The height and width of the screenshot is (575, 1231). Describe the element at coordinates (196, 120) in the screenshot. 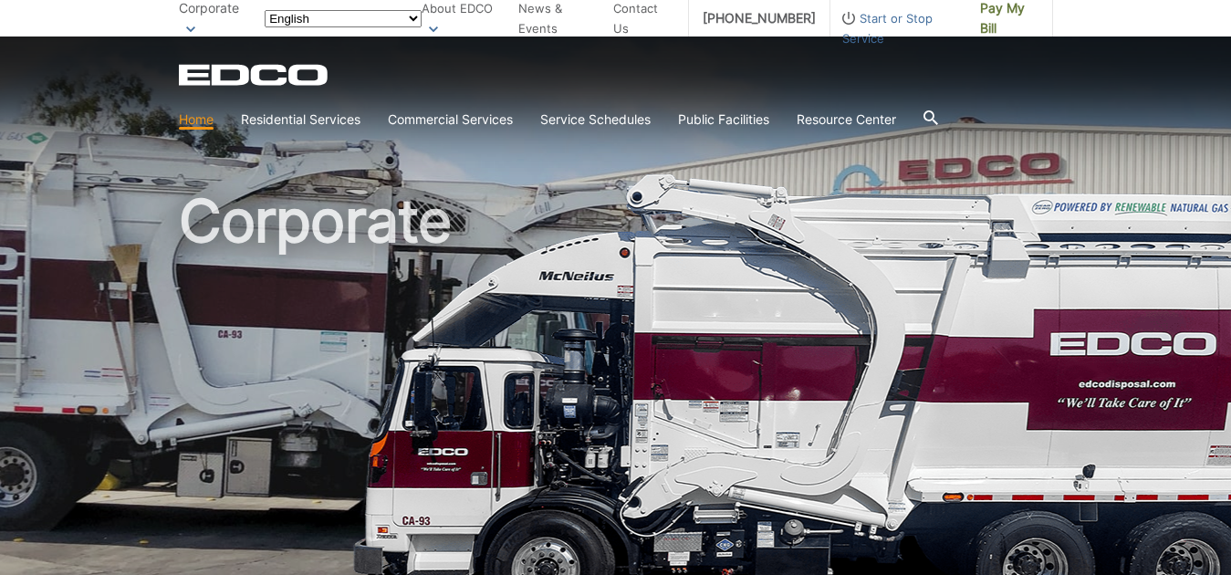

I see `a: Home` at that location.